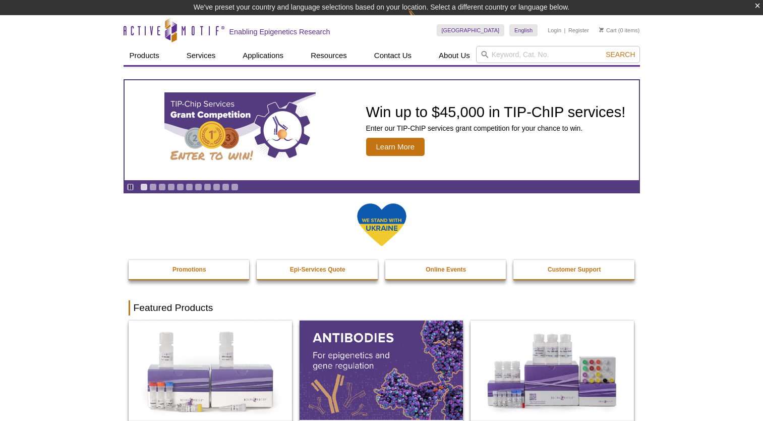  I want to click on a: TIP-ChIP Services Grant Competition Win up to $45,000 in TIP-ChIP services! Enter our TIP-ChIP se..., so click(382, 130).